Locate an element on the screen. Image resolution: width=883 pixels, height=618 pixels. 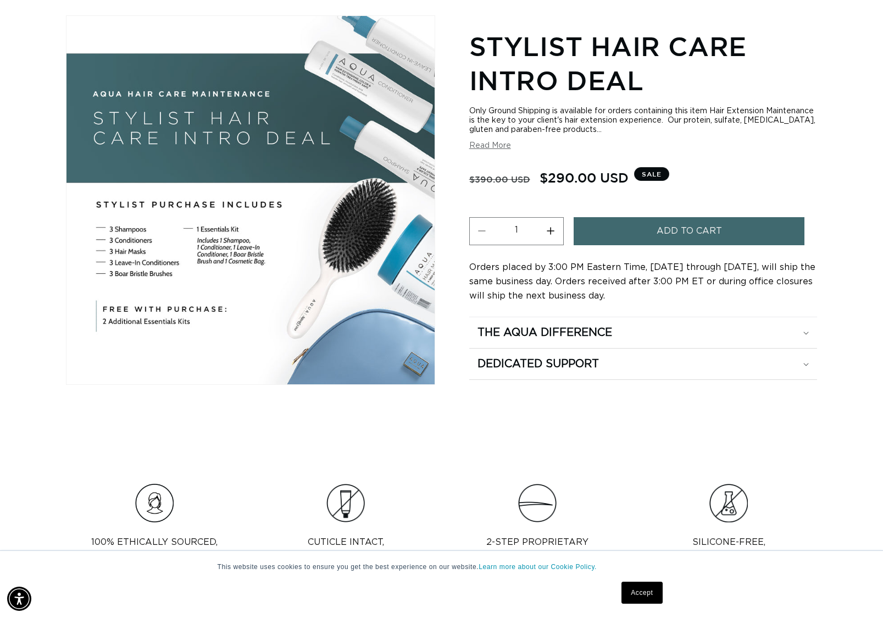
p: Cuticle intact, from root to tip is located at coordinates (346, 550).